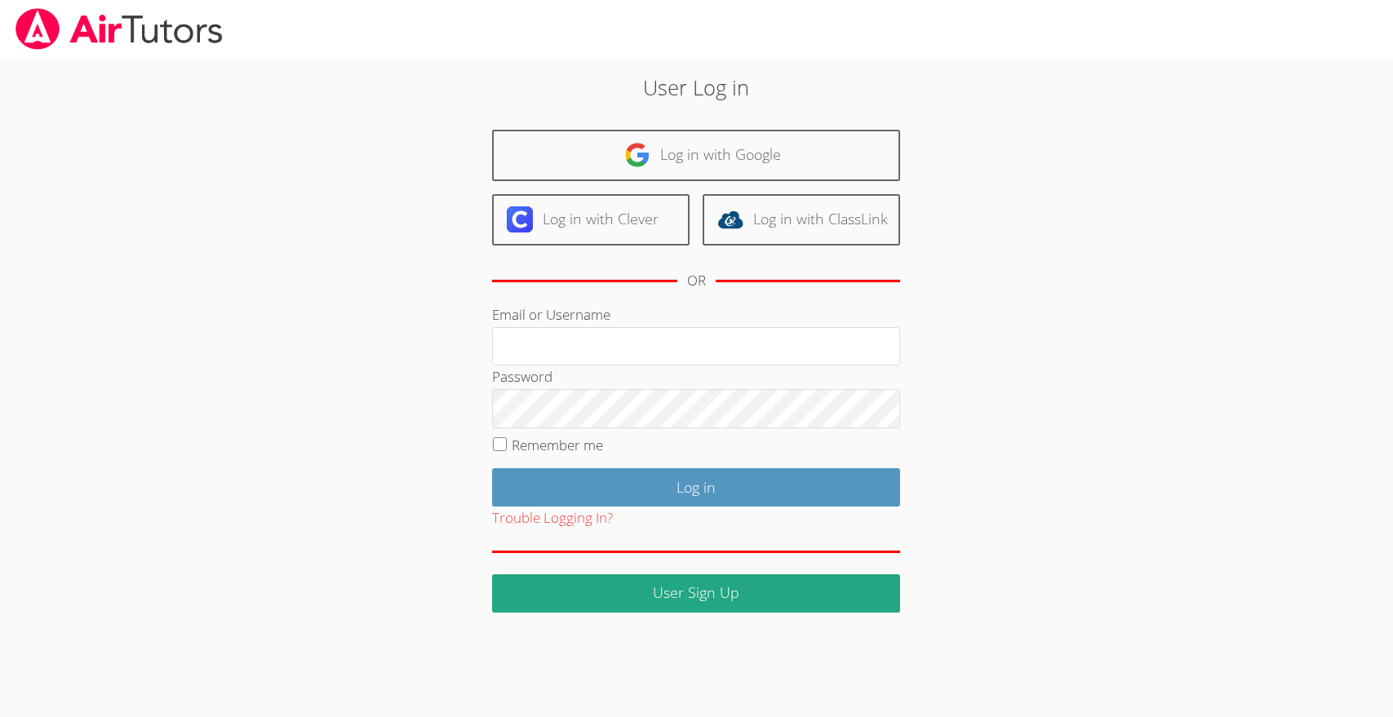 This screenshot has height=717, width=1393. Describe the element at coordinates (522, 376) in the screenshot. I see `label: Password` at that location.